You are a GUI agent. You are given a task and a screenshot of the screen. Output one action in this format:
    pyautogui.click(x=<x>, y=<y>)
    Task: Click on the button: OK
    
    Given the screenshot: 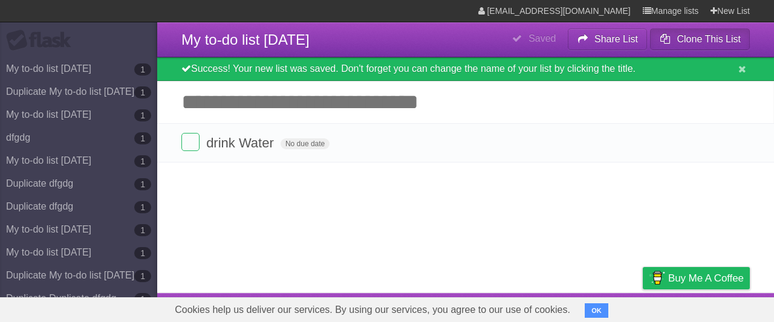 What is the action you would take?
    pyautogui.click(x=596, y=311)
    